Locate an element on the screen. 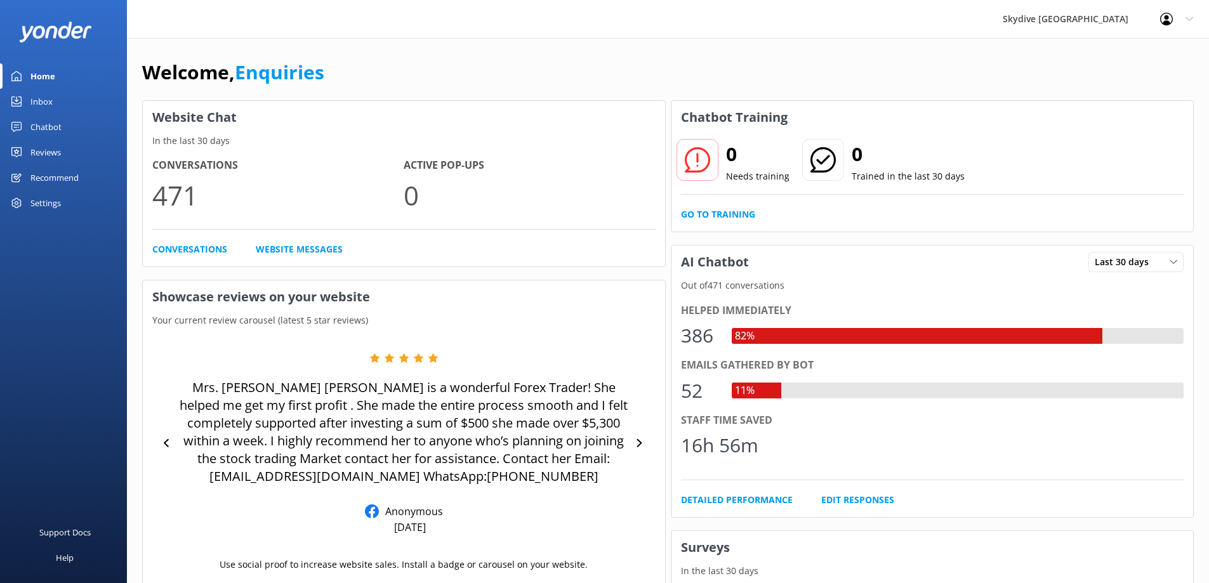  a: Detailed Performance is located at coordinates (737, 500).